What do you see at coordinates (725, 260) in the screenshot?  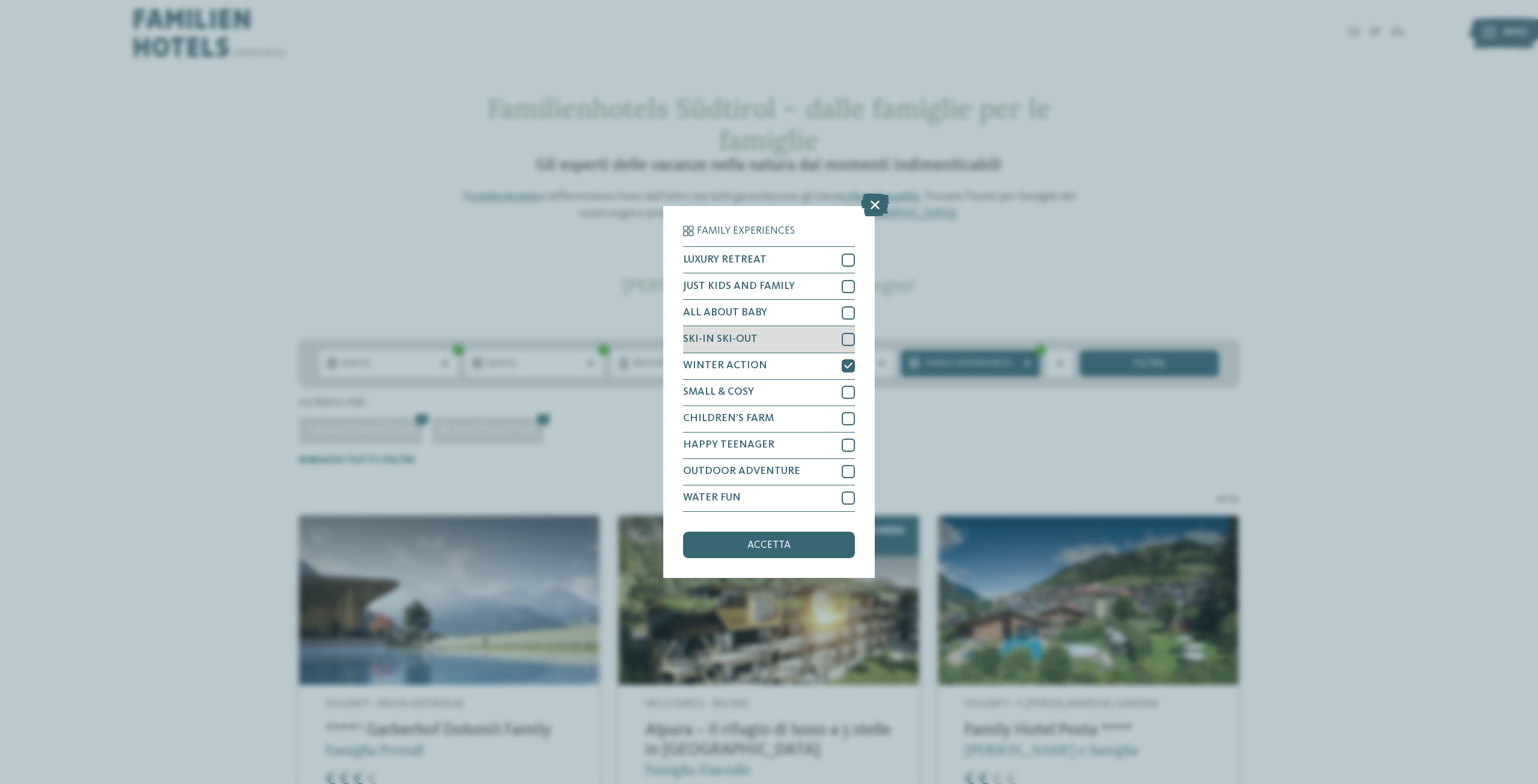 I see `span: LUXURY RETREAT` at bounding box center [725, 260].